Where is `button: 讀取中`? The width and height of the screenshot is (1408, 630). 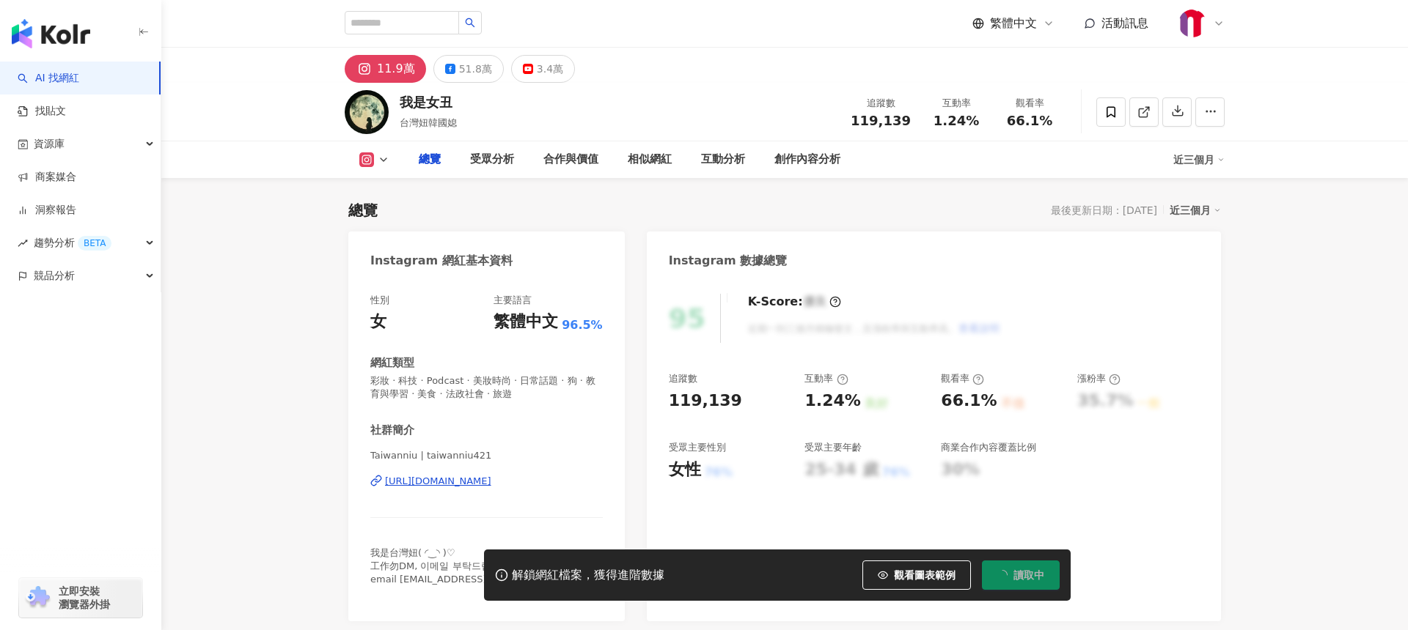 button: 讀取中 is located at coordinates (1021, 576).